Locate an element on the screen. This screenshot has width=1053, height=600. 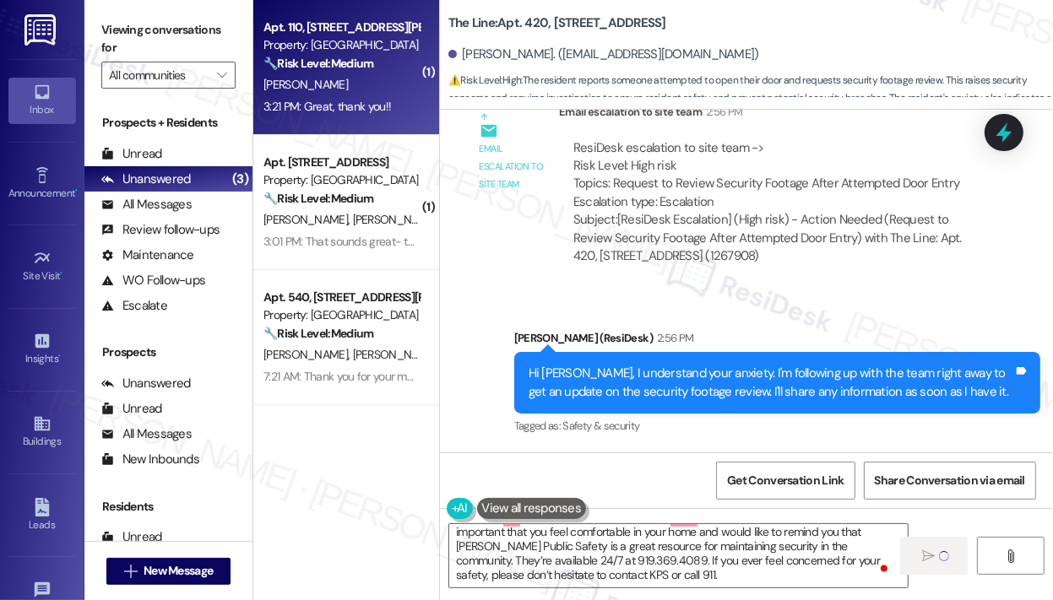
div: New Inbounds is located at coordinates (150, 459).